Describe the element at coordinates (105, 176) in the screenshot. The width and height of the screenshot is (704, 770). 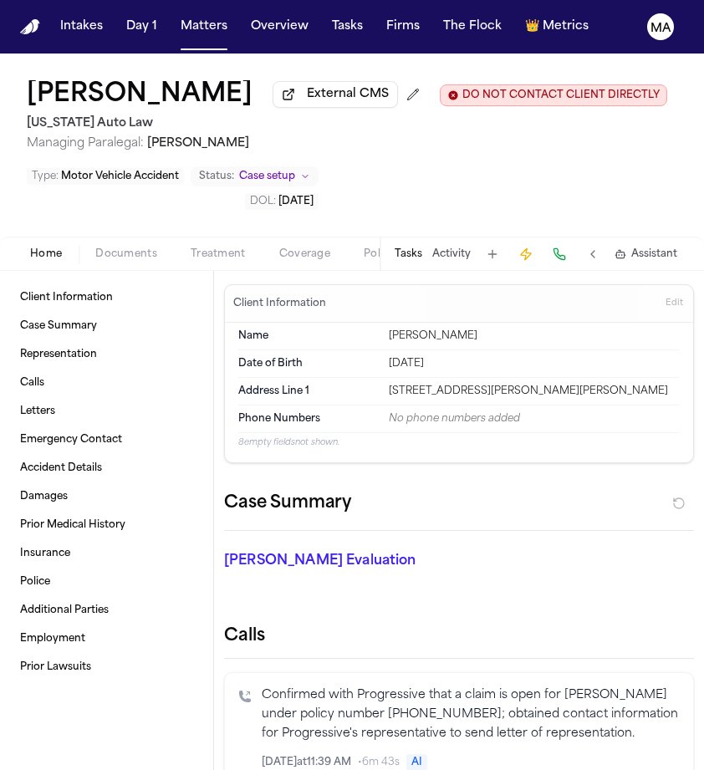
I see `button: Edit Type: Motor Vehicle Accident` at that location.